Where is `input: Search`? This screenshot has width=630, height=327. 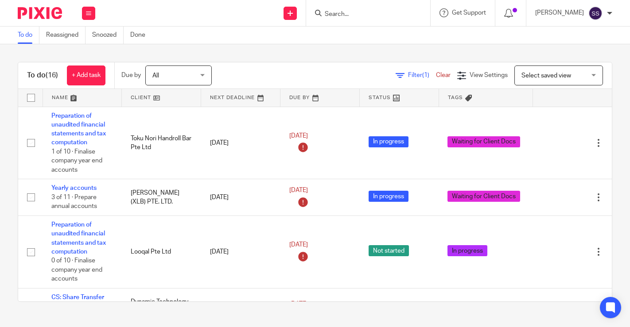
input: Search is located at coordinates (364, 15).